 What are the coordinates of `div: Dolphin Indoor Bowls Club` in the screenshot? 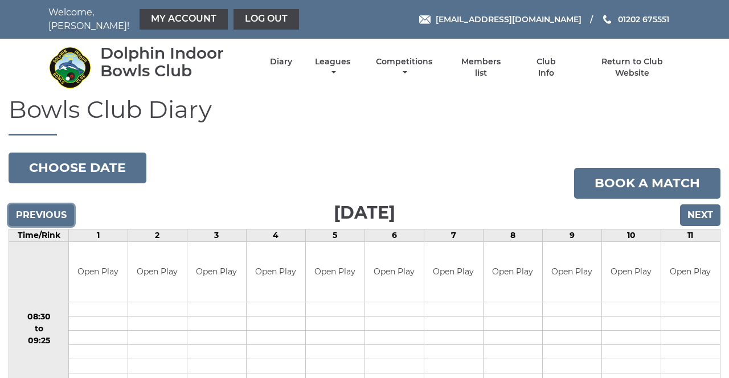 It's located at (175, 62).